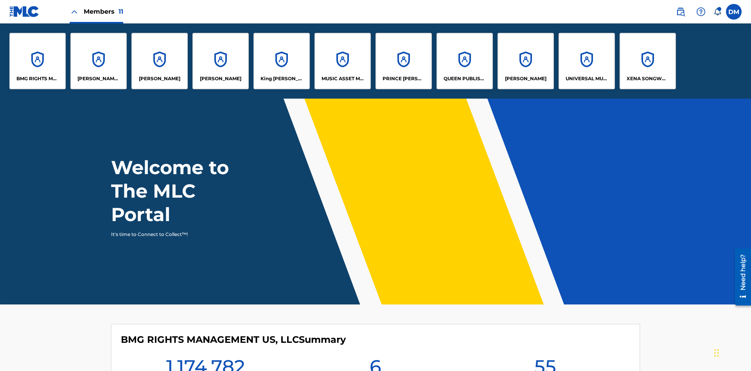 Image resolution: width=751 pixels, height=371 pixels. Describe the element at coordinates (681, 12) in the screenshot. I see `a: Public Search` at that location.